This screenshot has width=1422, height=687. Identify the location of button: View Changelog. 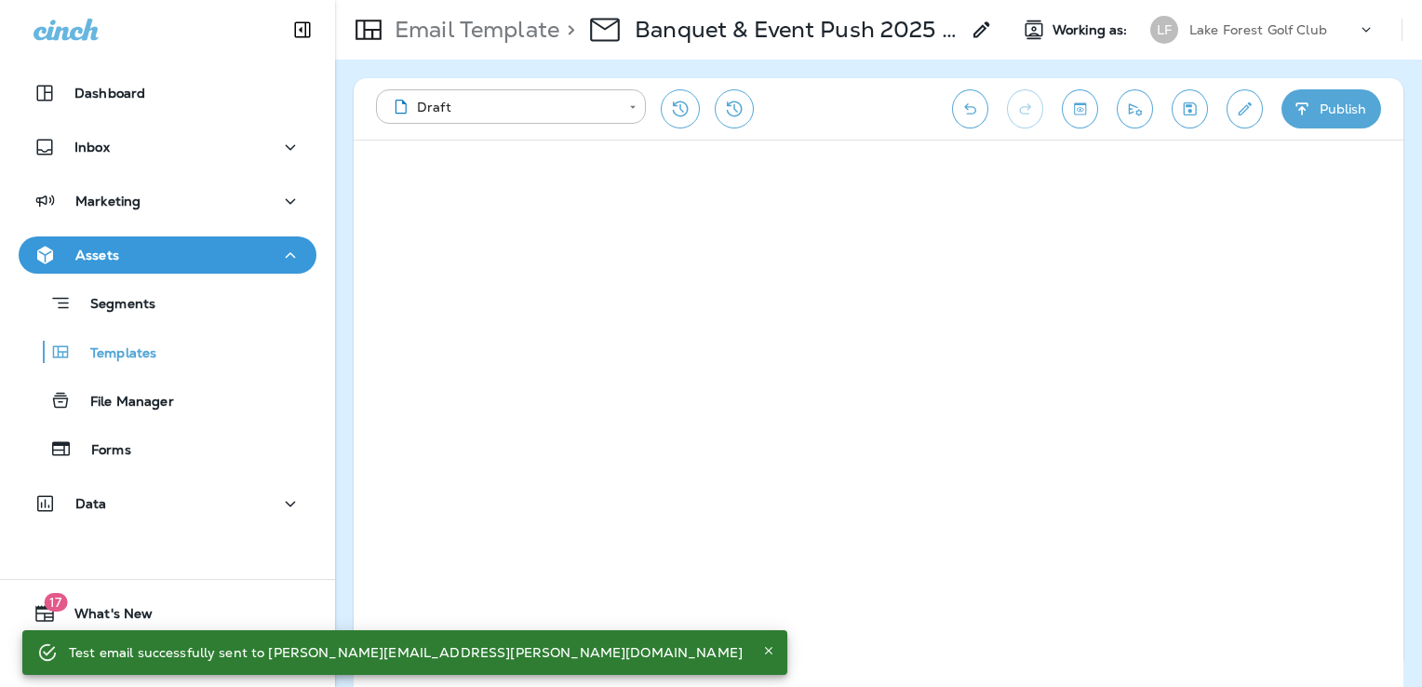
(734, 109).